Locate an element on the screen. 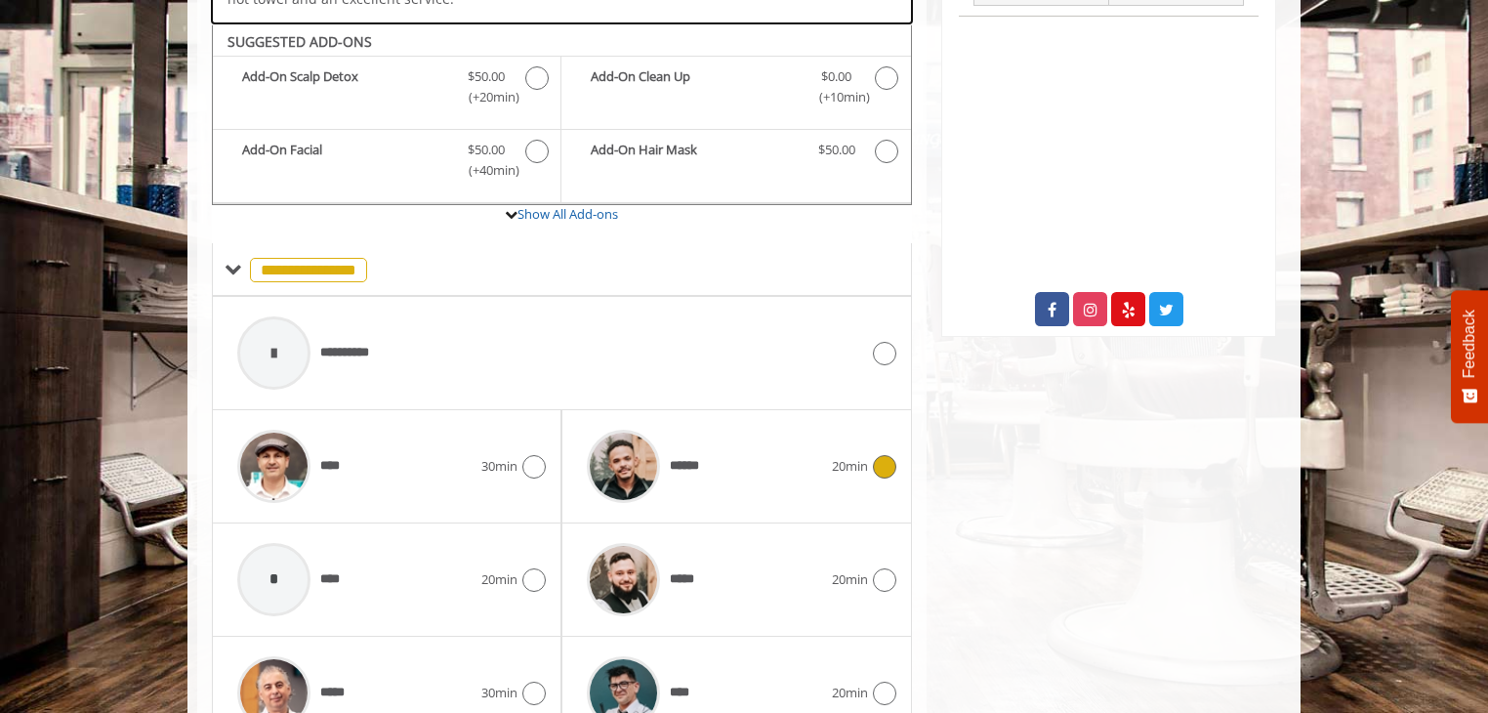  b: Add-On Facial is located at coordinates (345, 160).